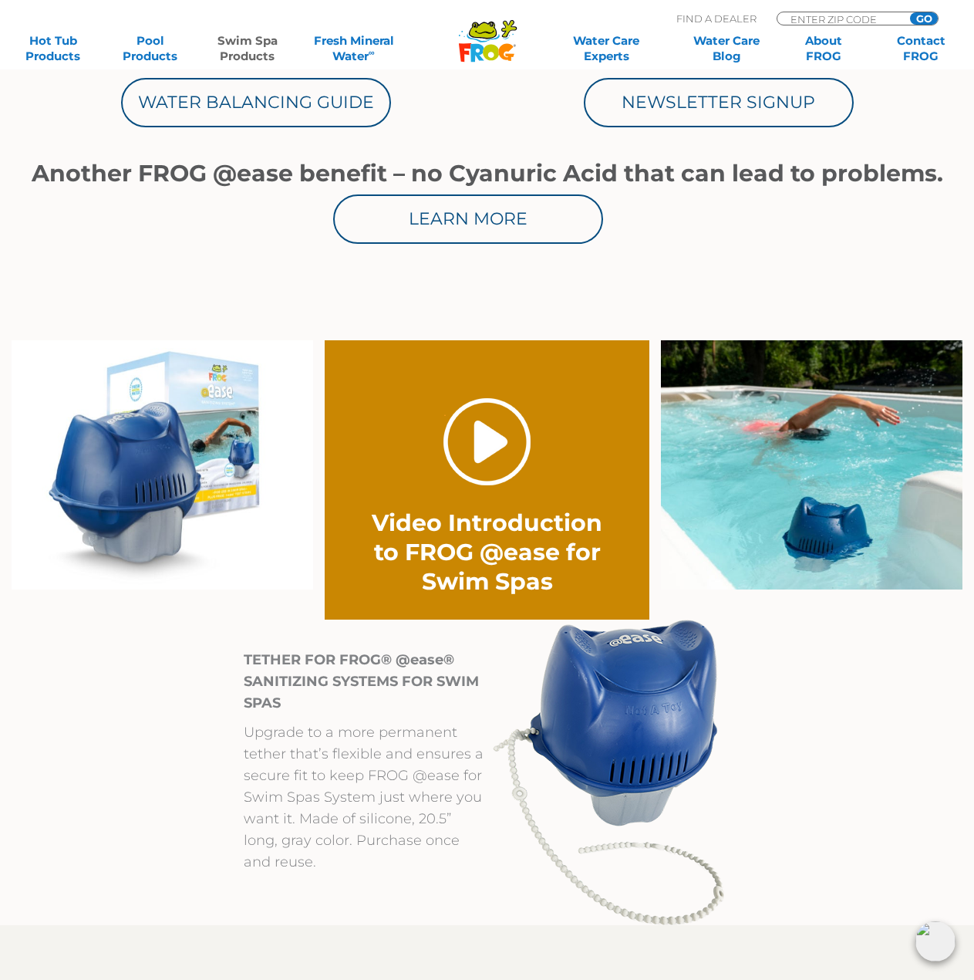  I want to click on a: Water CareBlog, so click(727, 49).